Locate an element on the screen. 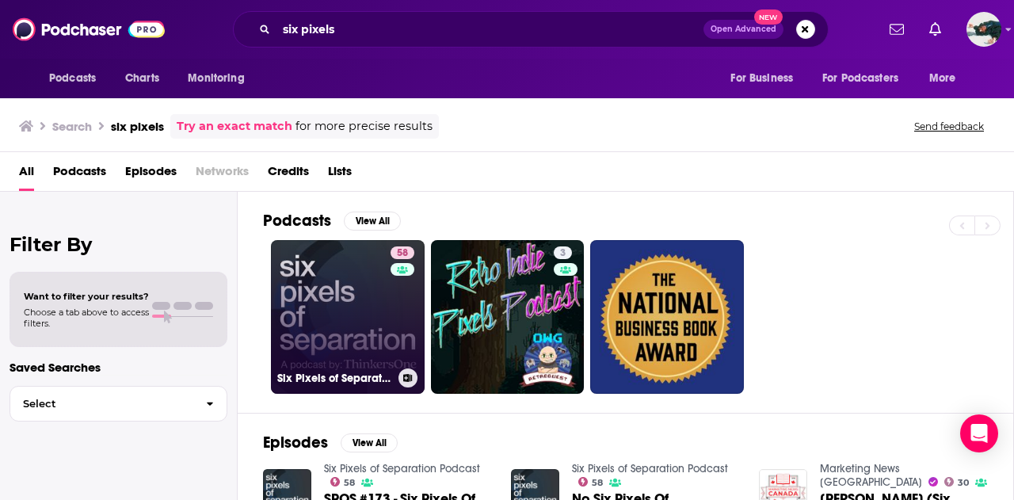  span: Open Advanced is located at coordinates (743, 29).